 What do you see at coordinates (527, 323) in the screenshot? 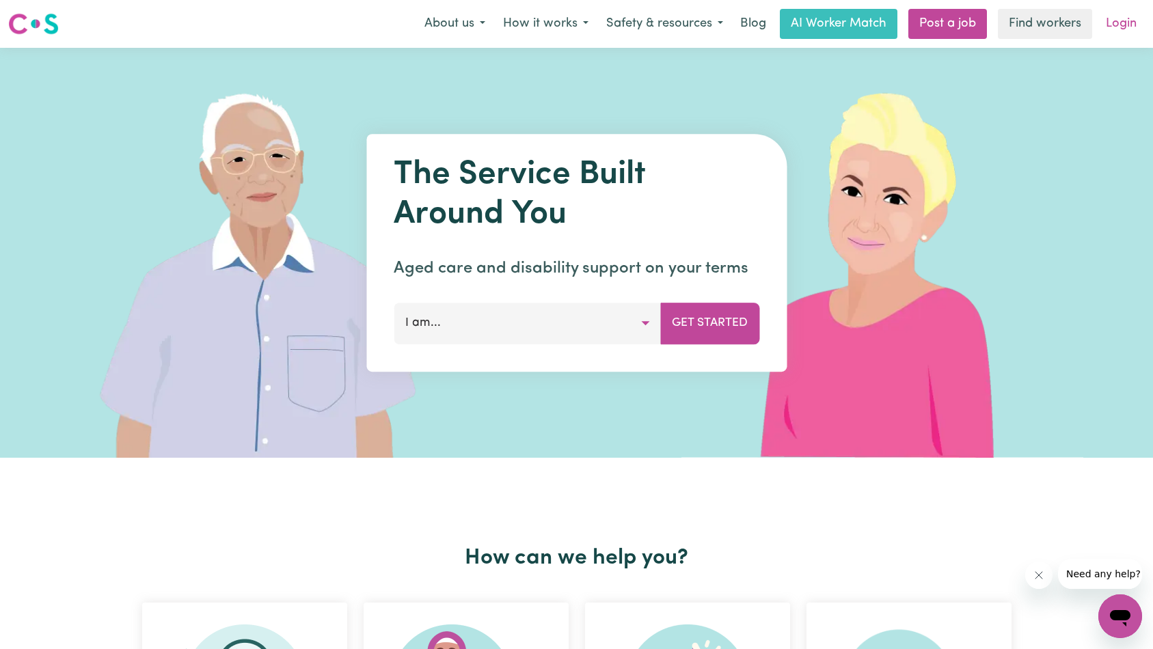
I see `button: I am...` at bounding box center [527, 323].